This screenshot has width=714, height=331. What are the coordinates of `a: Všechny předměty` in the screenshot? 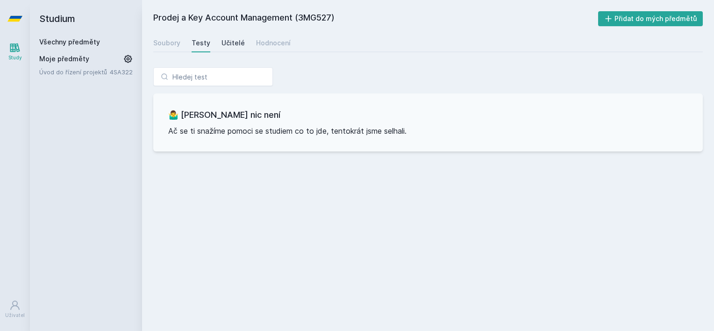 It's located at (70, 42).